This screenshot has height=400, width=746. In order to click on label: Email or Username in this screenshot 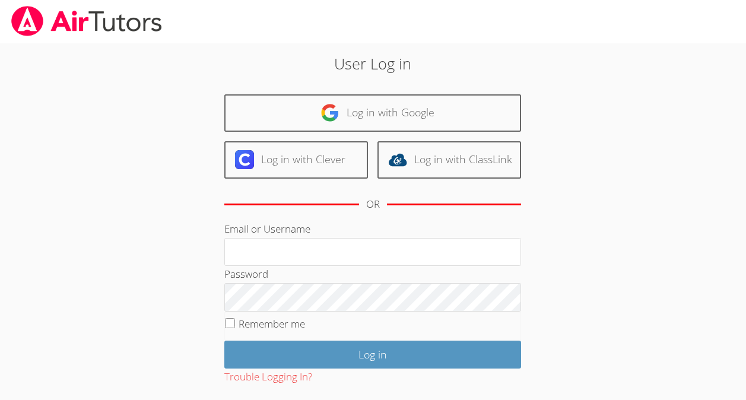, I will do `click(267, 229)`.